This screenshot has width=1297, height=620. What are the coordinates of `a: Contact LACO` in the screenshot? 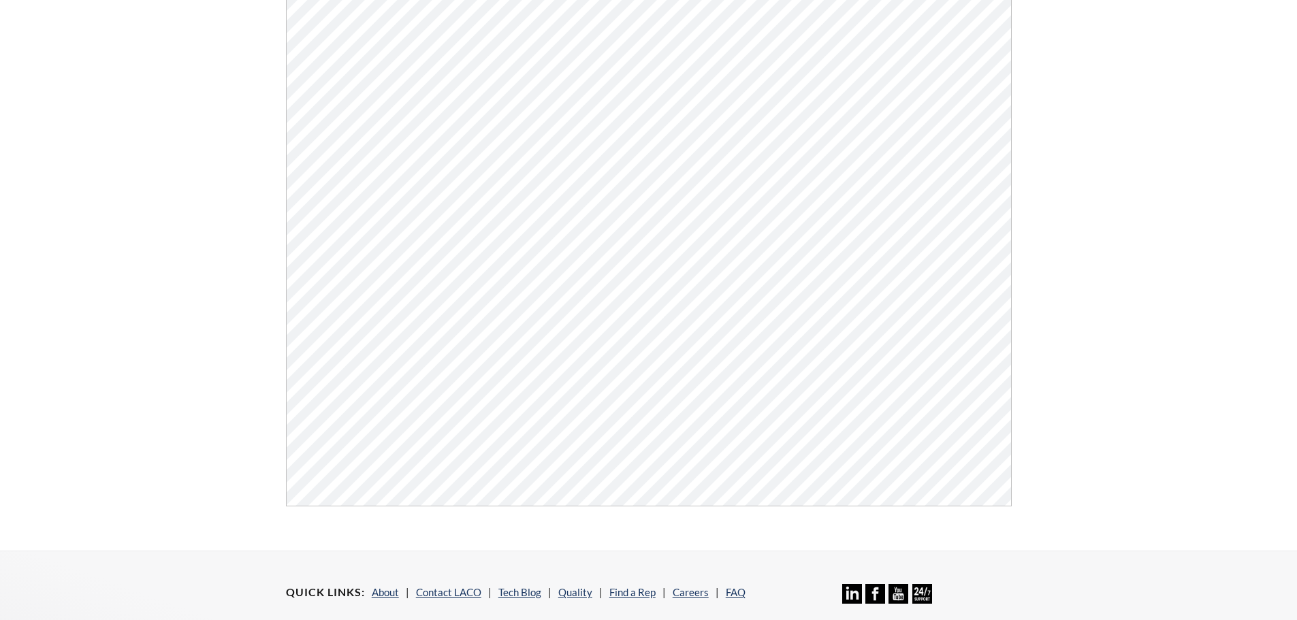 It's located at (449, 592).